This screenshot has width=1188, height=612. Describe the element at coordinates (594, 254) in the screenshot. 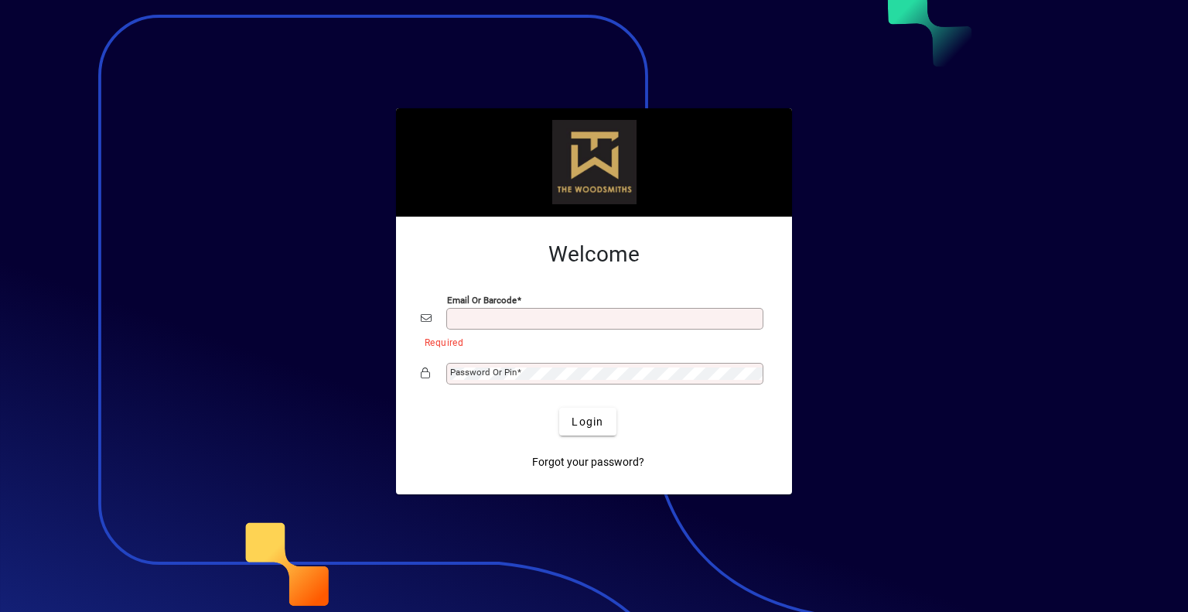

I see `h2: Welcome` at that location.